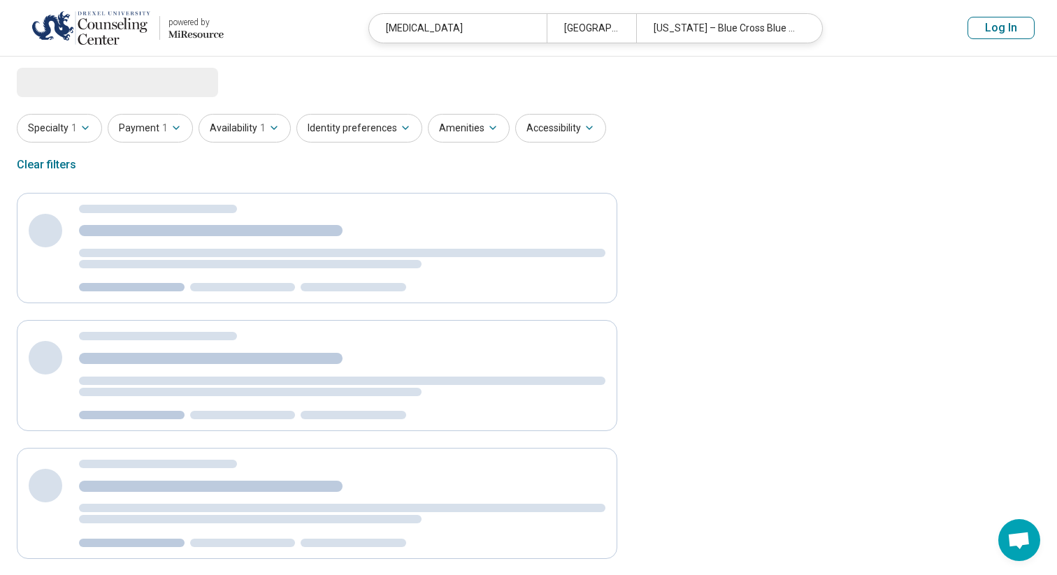 The image size is (1057, 575). Describe the element at coordinates (1001, 28) in the screenshot. I see `button: Log In` at that location.